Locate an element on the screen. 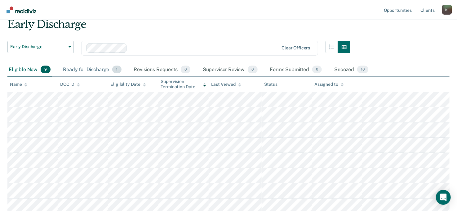 The height and width of the screenshot is (211, 457). div: Assigned to is located at coordinates (329, 84).